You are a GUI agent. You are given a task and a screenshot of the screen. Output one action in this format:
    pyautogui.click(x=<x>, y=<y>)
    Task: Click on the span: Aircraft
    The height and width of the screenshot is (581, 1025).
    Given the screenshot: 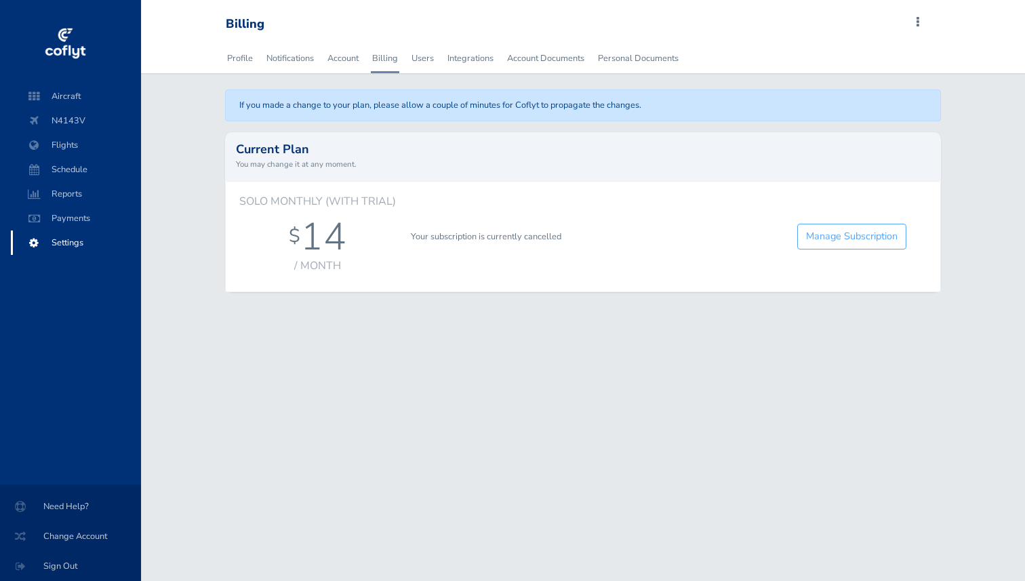 What is the action you would take?
    pyautogui.click(x=76, y=96)
    